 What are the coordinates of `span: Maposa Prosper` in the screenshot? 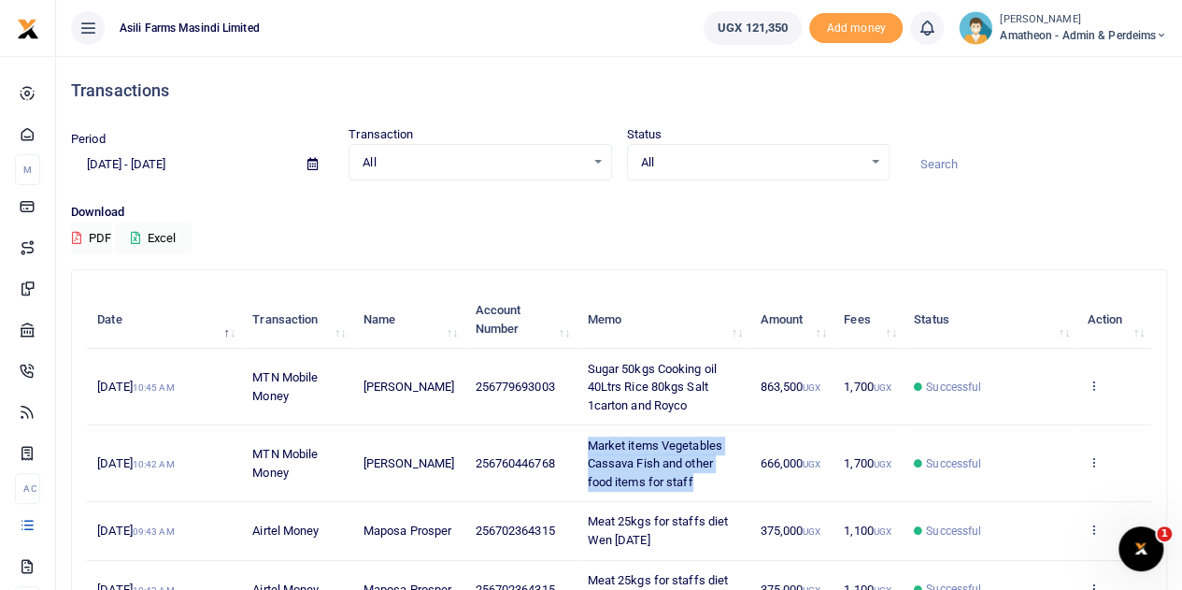 It's located at (407, 530).